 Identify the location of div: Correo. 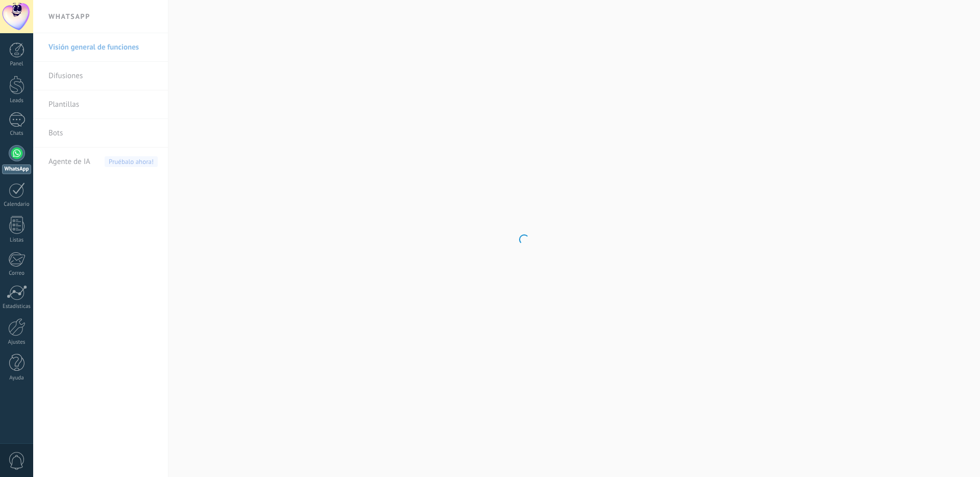
(17, 273).